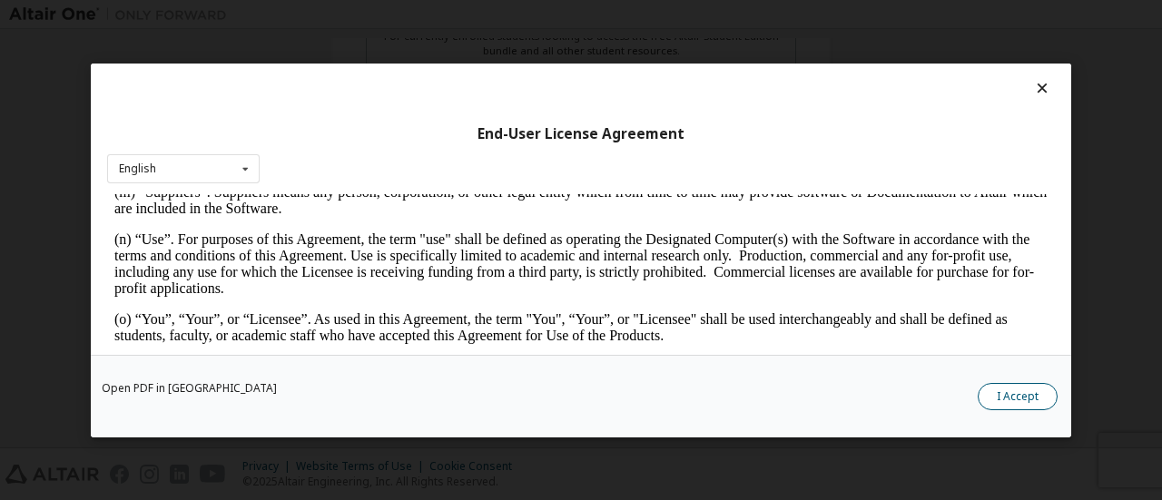 This screenshot has height=500, width=1162. Describe the element at coordinates (13, 172) in the screenshot. I see `strong: 2.` at that location.